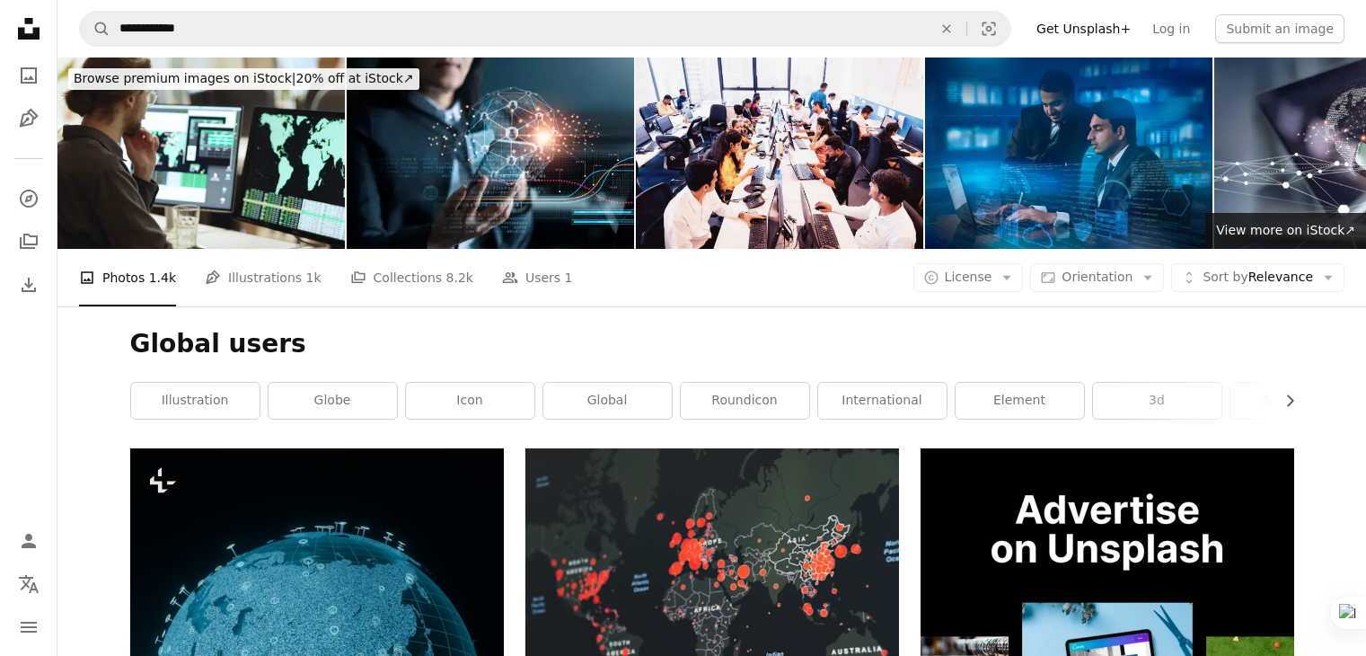 This screenshot has width=1366, height=656. What do you see at coordinates (989, 29) in the screenshot?
I see `button: Visual search` at bounding box center [989, 29].